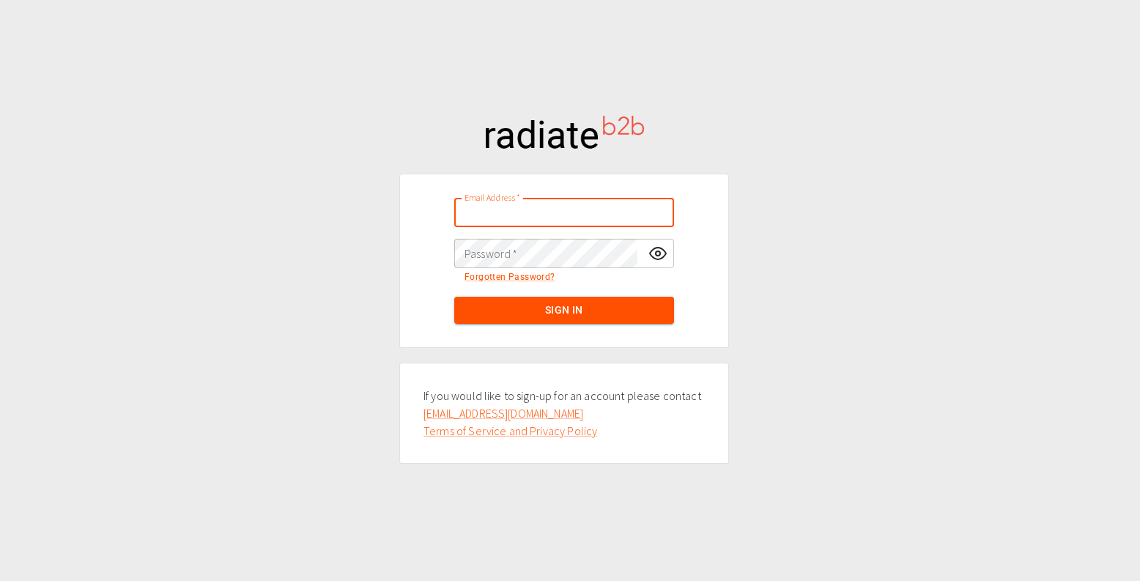 The width and height of the screenshot is (1140, 581). I want to click on img: radiateb2b_logo_black.png, so click(564, 132).